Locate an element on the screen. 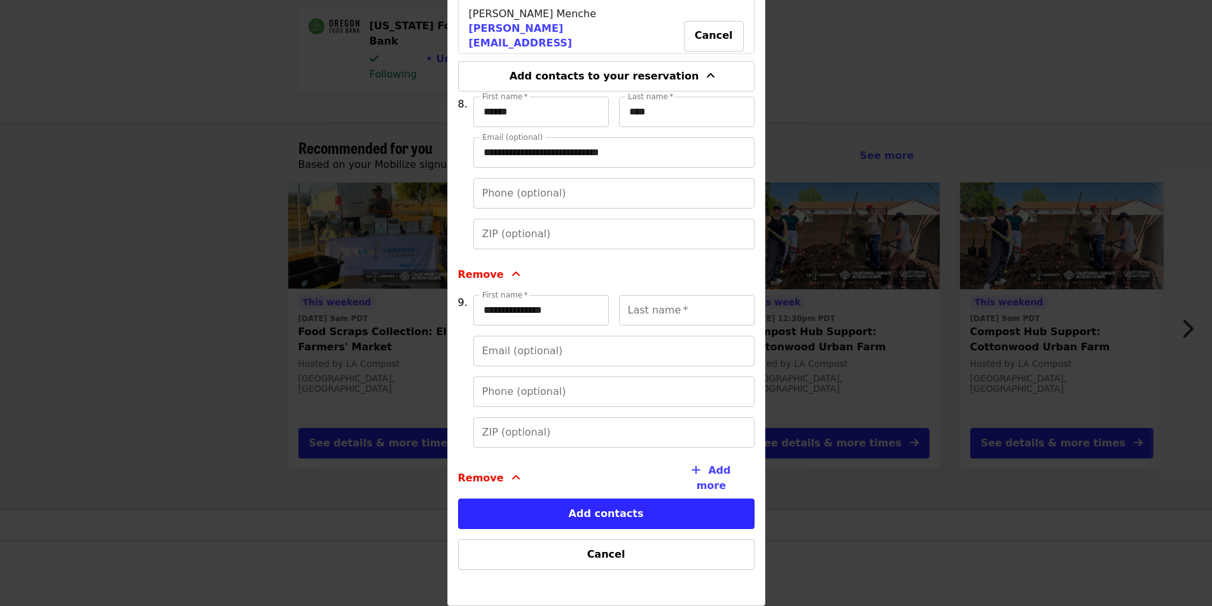  i: plus icon is located at coordinates (696, 470).